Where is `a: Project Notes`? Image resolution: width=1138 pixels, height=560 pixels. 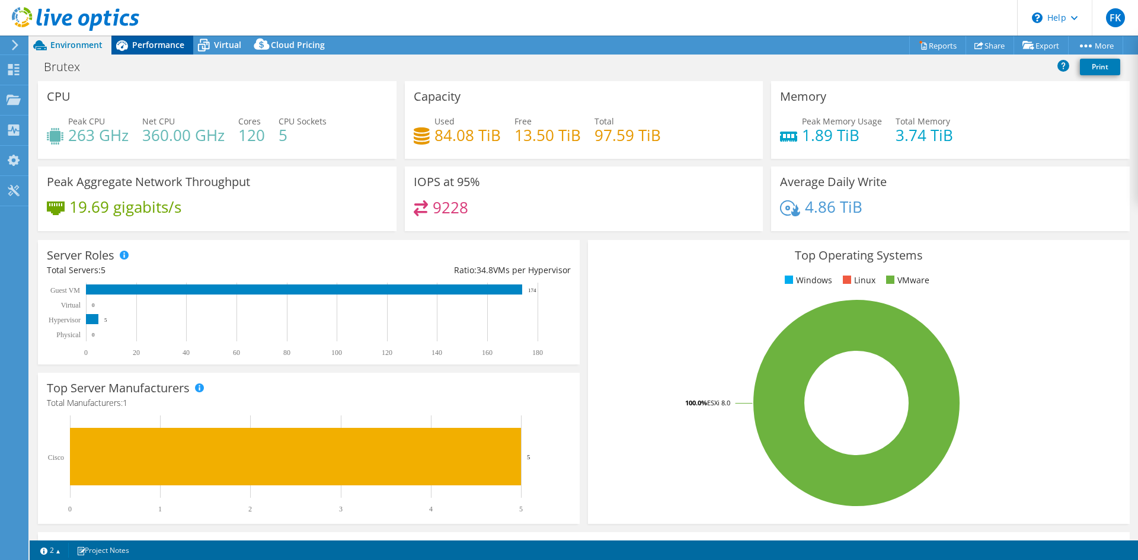 a: Project Notes is located at coordinates (103, 550).